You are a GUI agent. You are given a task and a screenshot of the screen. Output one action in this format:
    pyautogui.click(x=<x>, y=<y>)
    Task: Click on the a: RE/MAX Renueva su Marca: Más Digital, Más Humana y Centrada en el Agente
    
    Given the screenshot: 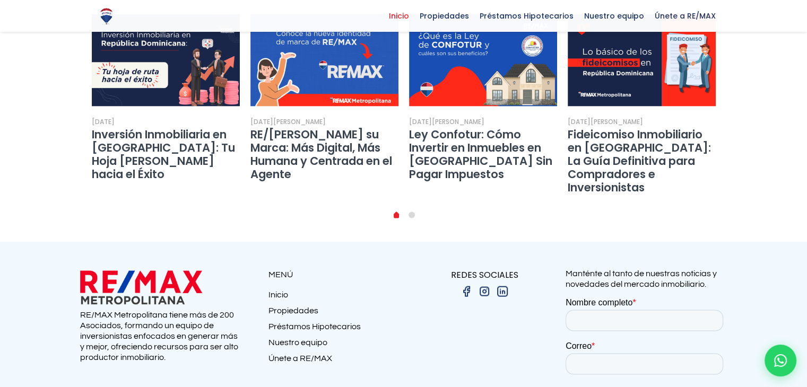 What is the action you would take?
    pyautogui.click(x=324, y=60)
    